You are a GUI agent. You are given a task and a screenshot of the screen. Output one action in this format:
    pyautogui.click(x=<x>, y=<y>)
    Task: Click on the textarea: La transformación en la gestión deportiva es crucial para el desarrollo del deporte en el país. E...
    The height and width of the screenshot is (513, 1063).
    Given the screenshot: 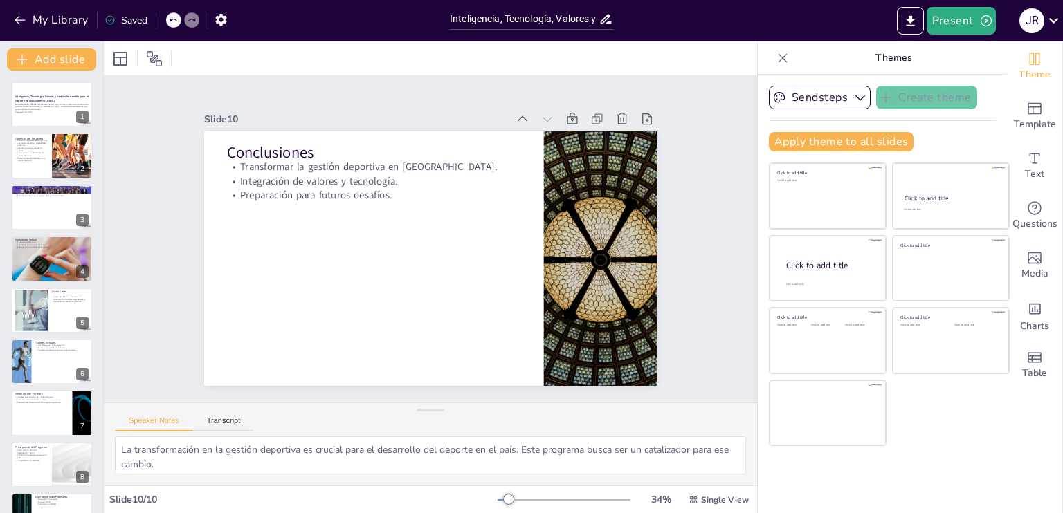 What is the action you would take?
    pyautogui.click(x=430, y=455)
    